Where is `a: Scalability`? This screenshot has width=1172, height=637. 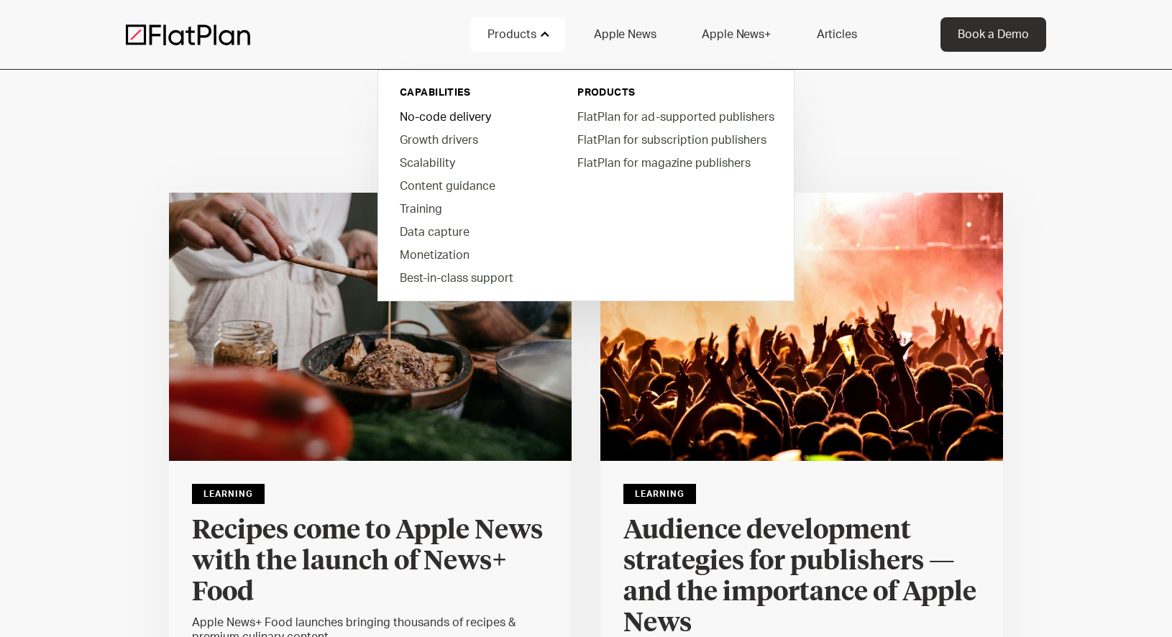 a: Scalability is located at coordinates (470, 163).